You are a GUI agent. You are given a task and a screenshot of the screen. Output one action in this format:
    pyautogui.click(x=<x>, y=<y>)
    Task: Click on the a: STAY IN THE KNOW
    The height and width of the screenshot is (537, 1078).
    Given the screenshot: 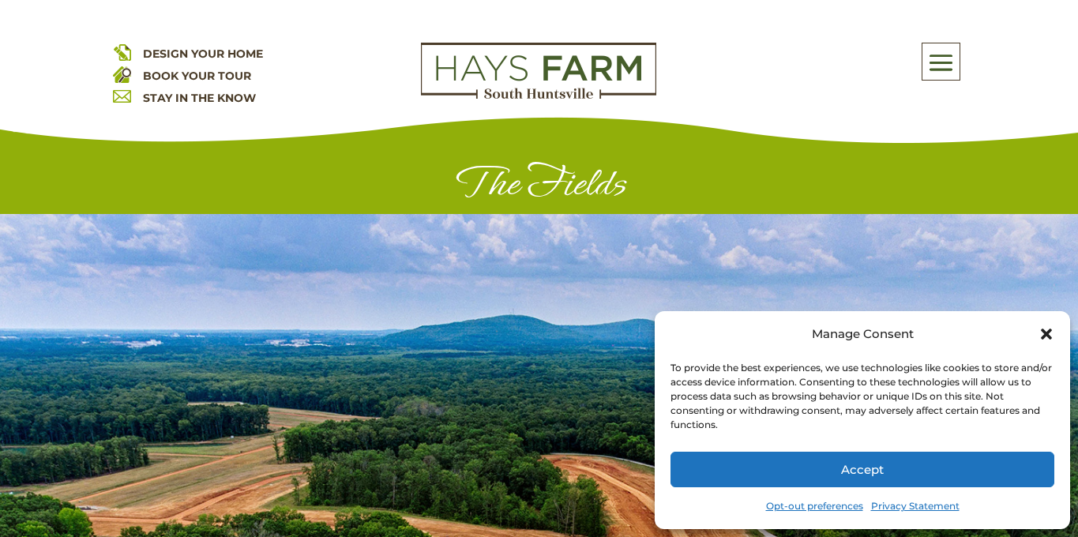 What is the action you would take?
    pyautogui.click(x=199, y=98)
    